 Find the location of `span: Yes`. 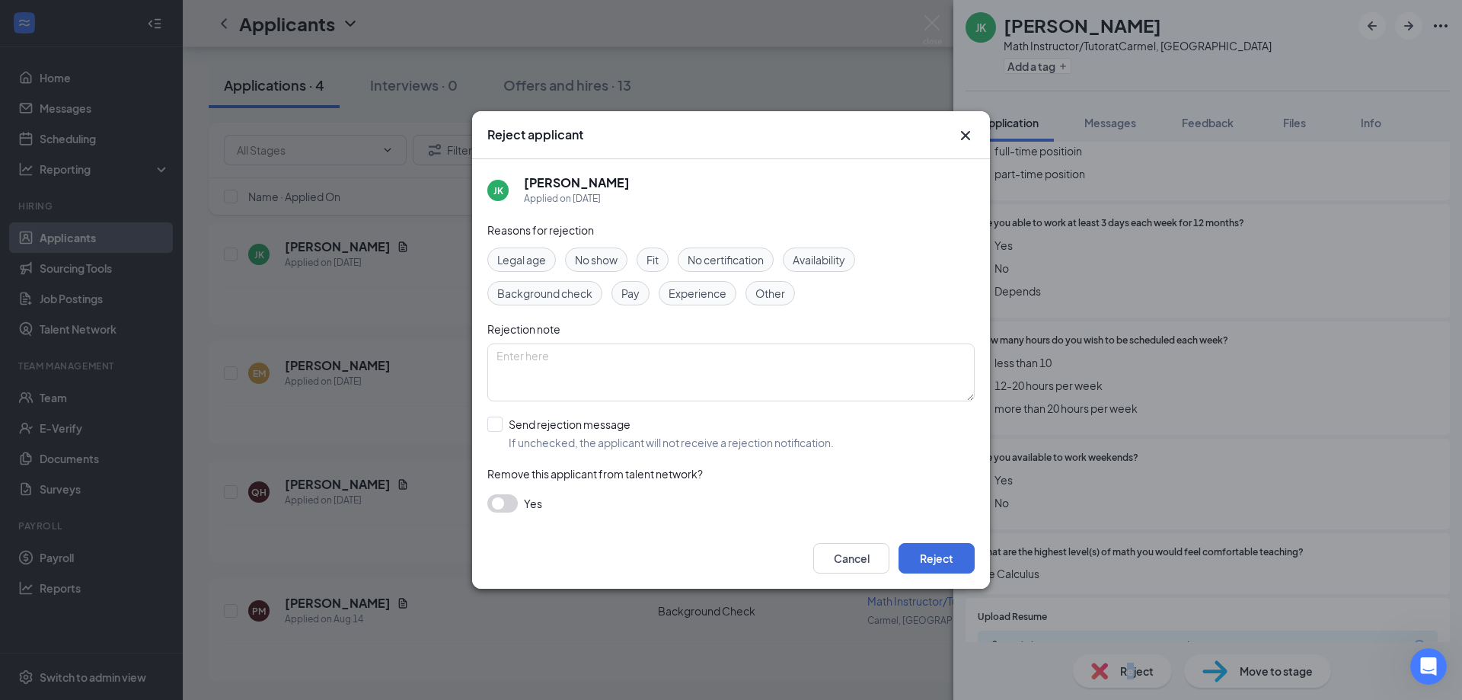

span: Yes is located at coordinates (533, 503).